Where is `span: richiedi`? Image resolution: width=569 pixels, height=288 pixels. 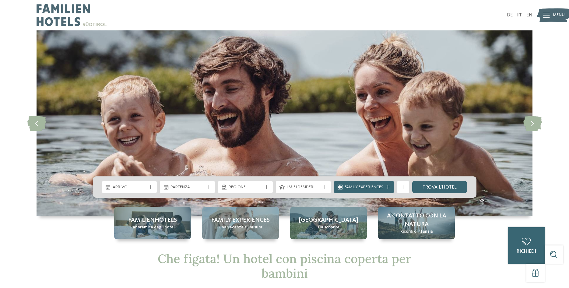 span: richiedi is located at coordinates (526, 252).